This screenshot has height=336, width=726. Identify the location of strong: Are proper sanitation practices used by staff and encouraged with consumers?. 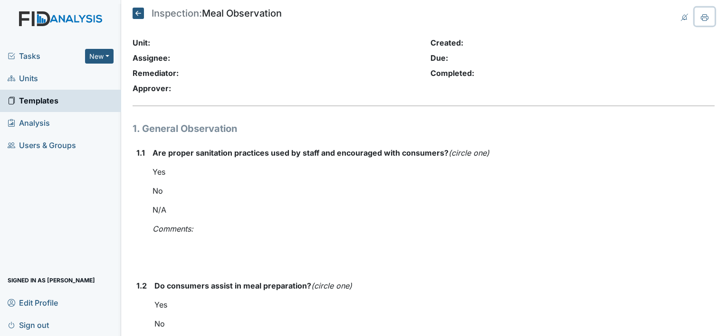
(334, 153).